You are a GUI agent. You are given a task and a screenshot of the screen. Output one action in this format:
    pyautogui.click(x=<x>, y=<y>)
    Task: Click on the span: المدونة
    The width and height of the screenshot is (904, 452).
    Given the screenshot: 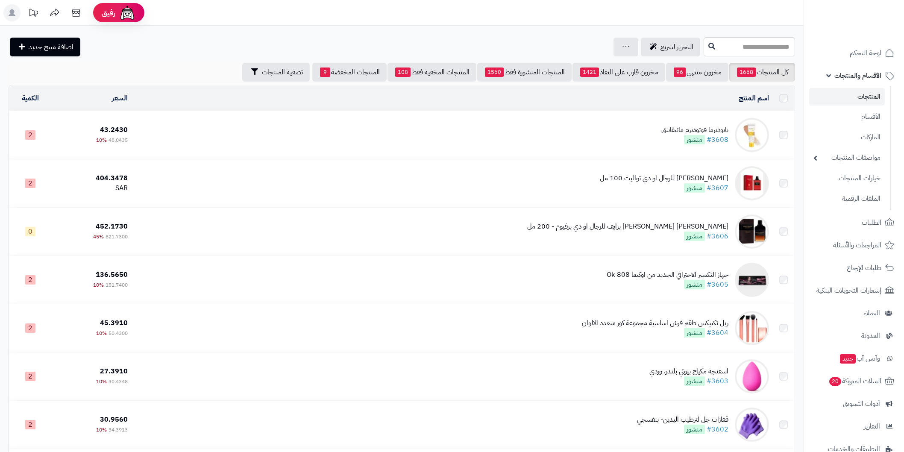 What is the action you would take?
    pyautogui.click(x=870, y=336)
    